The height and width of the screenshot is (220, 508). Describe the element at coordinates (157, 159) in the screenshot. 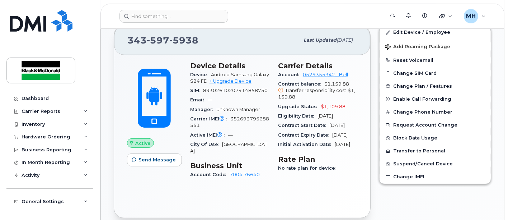

I see `span: Send Message` at that location.